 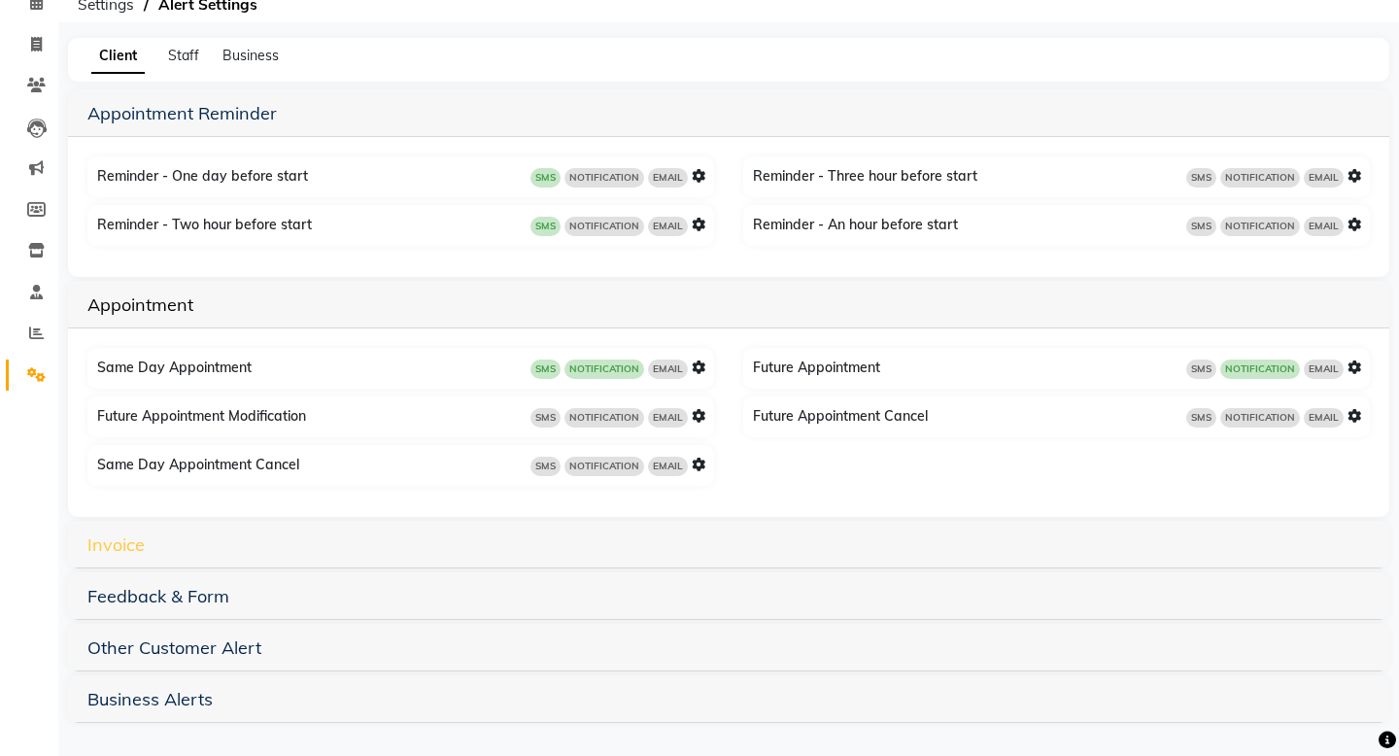 I want to click on a: Other Customer Alert, so click(x=174, y=647).